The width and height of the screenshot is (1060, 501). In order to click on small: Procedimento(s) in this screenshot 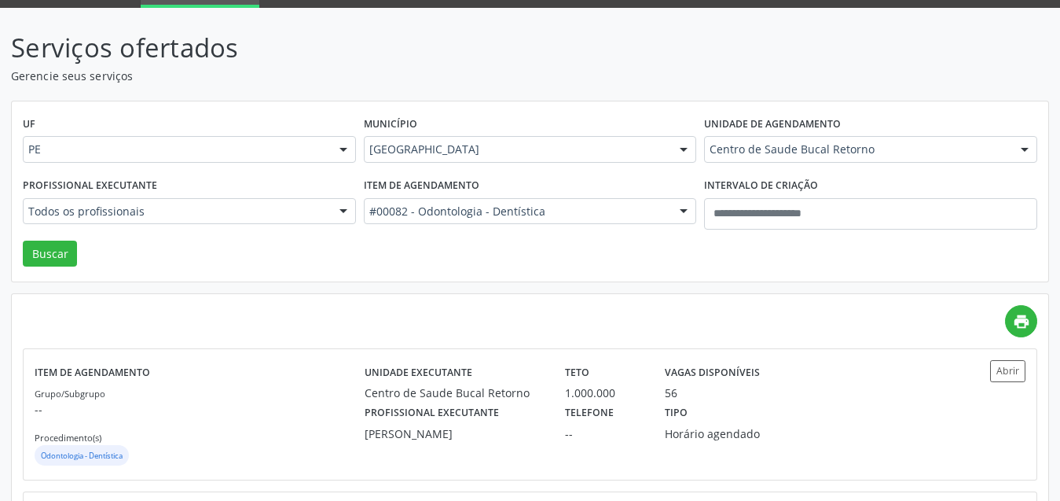, I will do `click(68, 437)`.